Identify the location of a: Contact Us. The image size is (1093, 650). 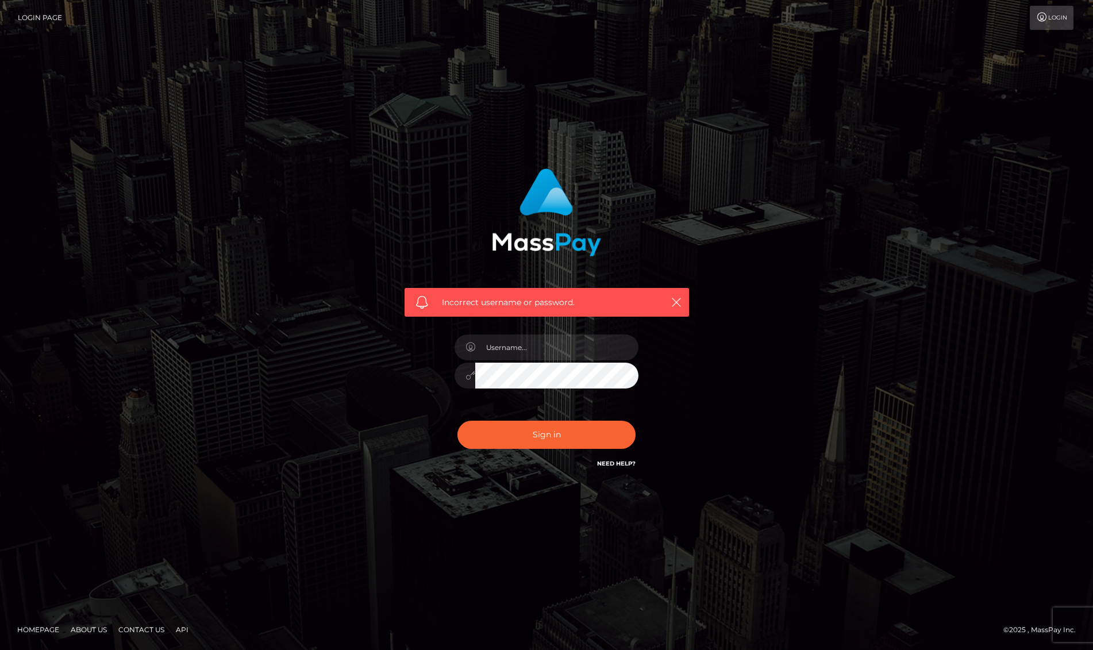
(141, 629).